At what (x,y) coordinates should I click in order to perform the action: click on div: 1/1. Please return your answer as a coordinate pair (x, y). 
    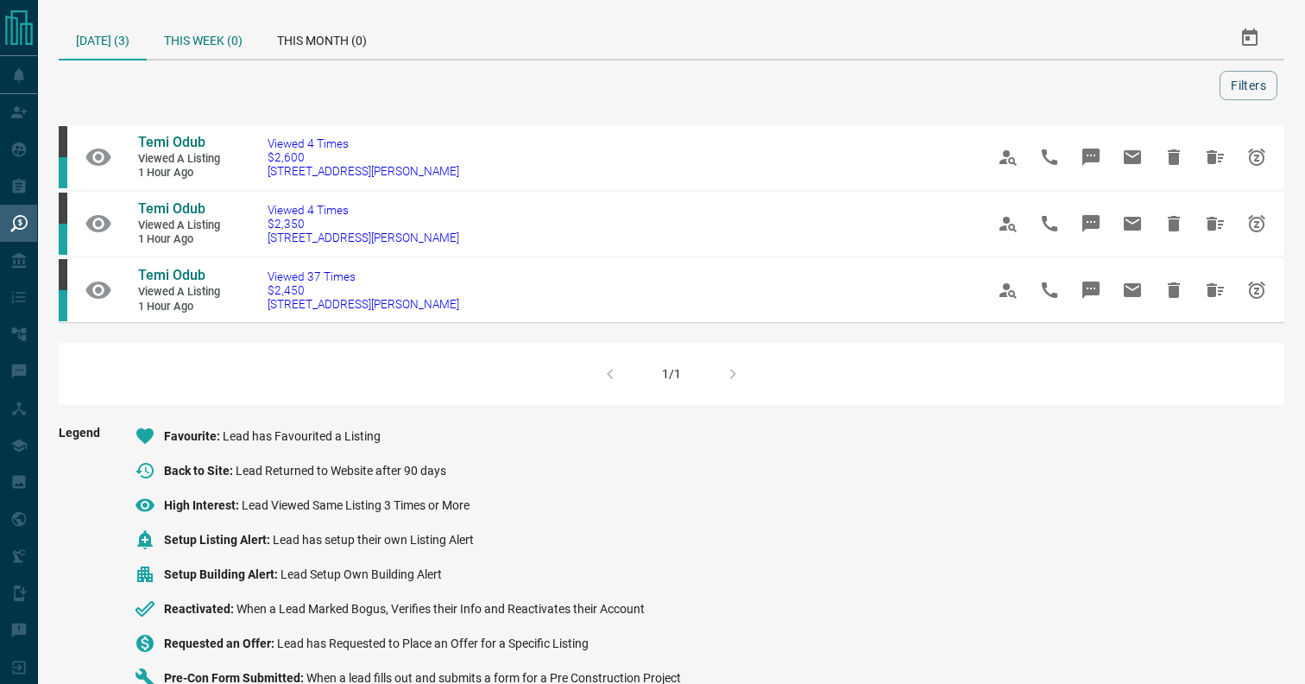
    Looking at the image, I should click on (672, 374).